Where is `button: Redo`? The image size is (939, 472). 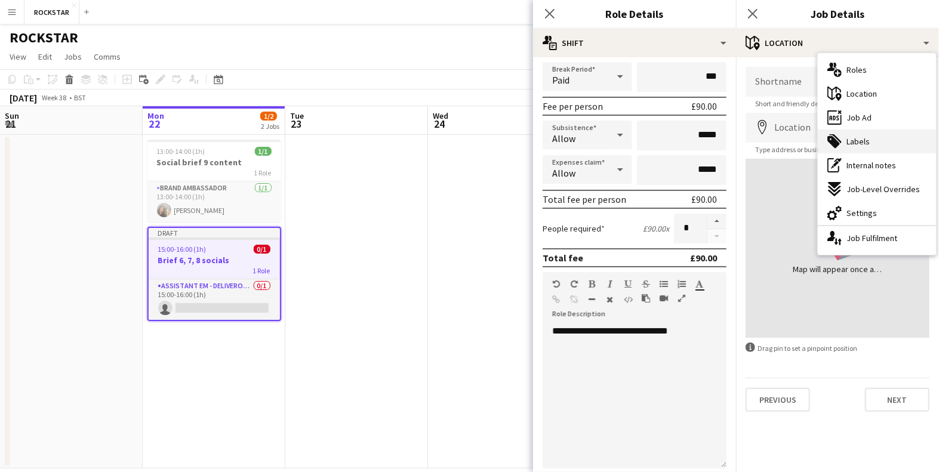 button: Redo is located at coordinates (574, 284).